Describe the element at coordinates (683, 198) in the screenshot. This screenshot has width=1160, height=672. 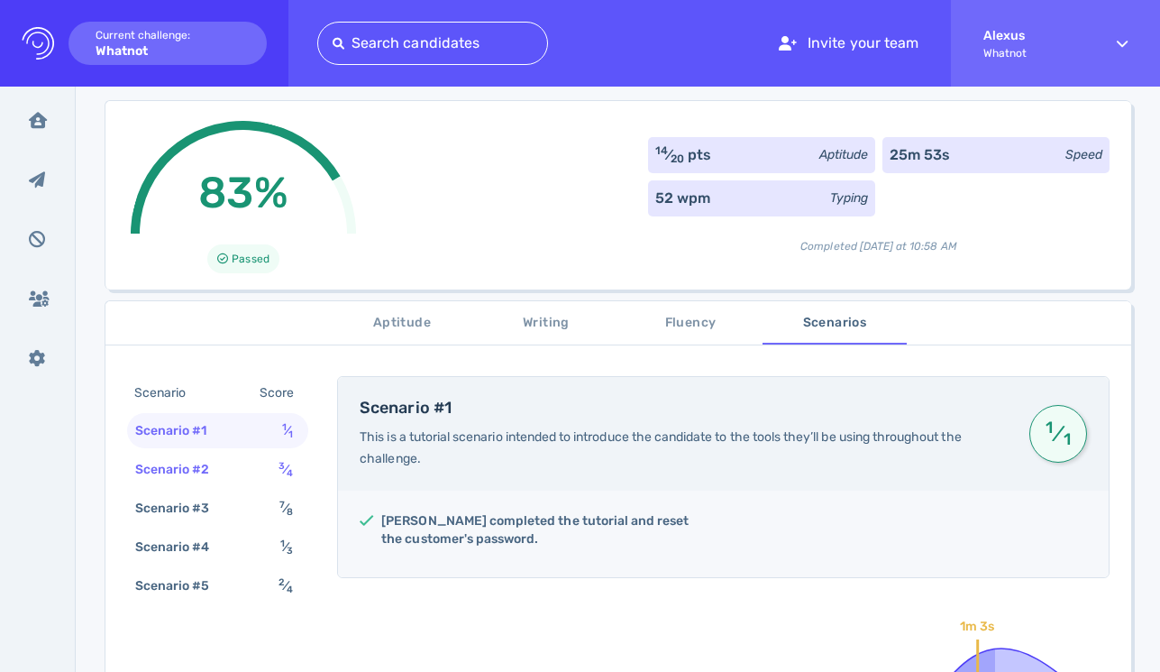
I see `div: 52 wpm` at that location.